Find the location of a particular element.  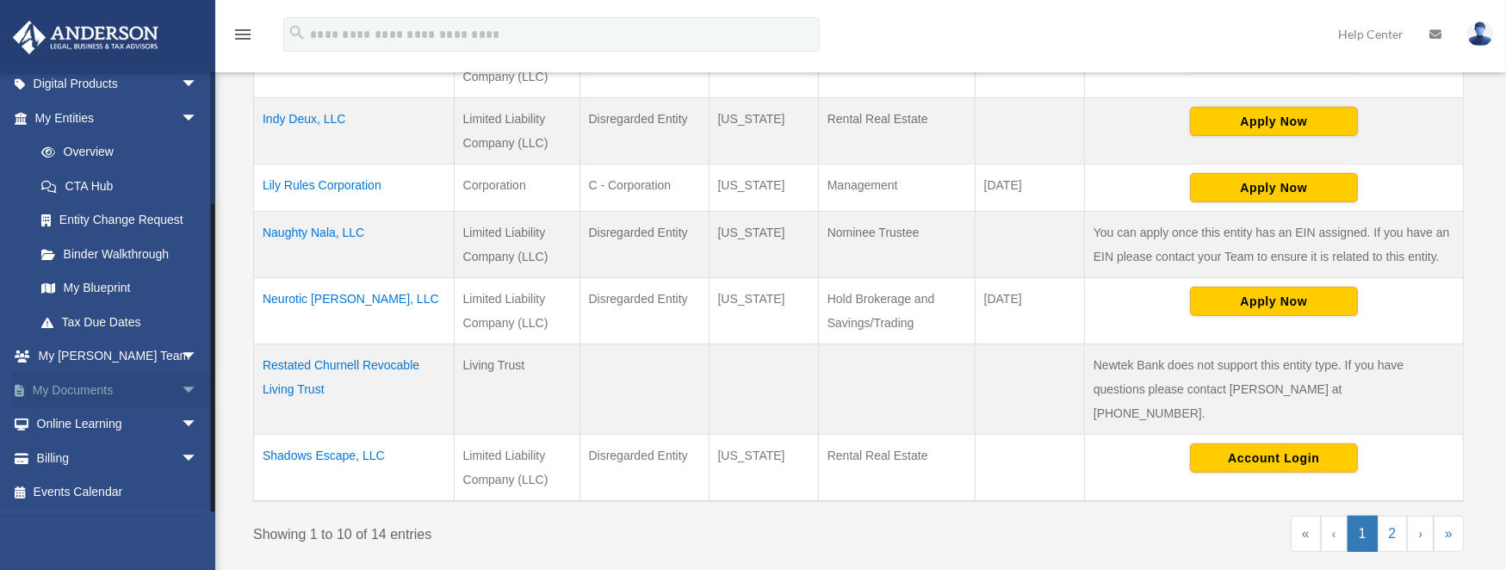

a: Account Login is located at coordinates (1274, 457).